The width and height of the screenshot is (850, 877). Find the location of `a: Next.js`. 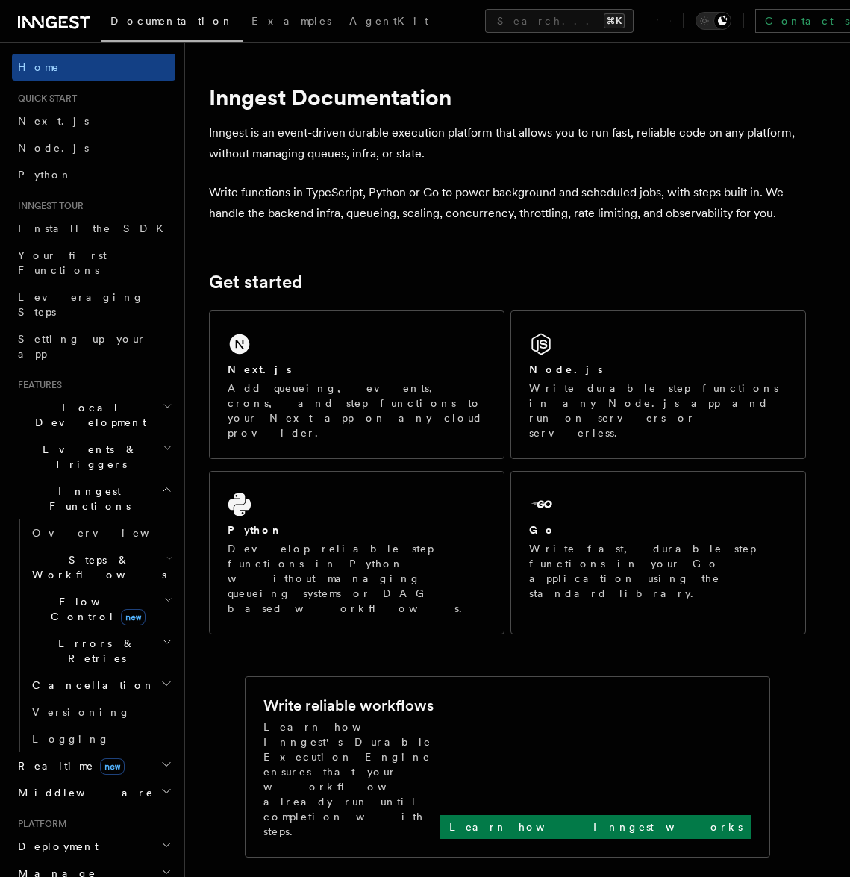

a: Next.js is located at coordinates (93, 121).